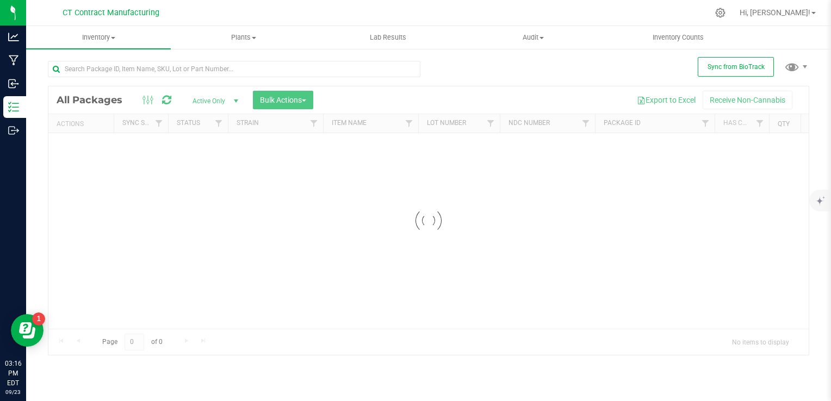  What do you see at coordinates (14, 84) in the screenshot?
I see `inline-svg: Inbound` at bounding box center [14, 84].